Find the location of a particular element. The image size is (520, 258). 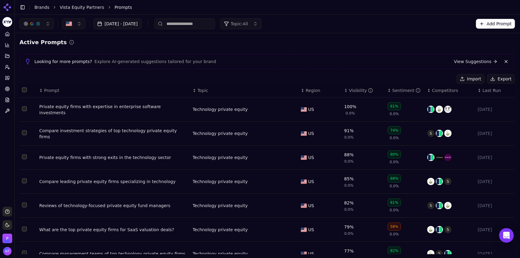

button: Export is located at coordinates (501, 79).